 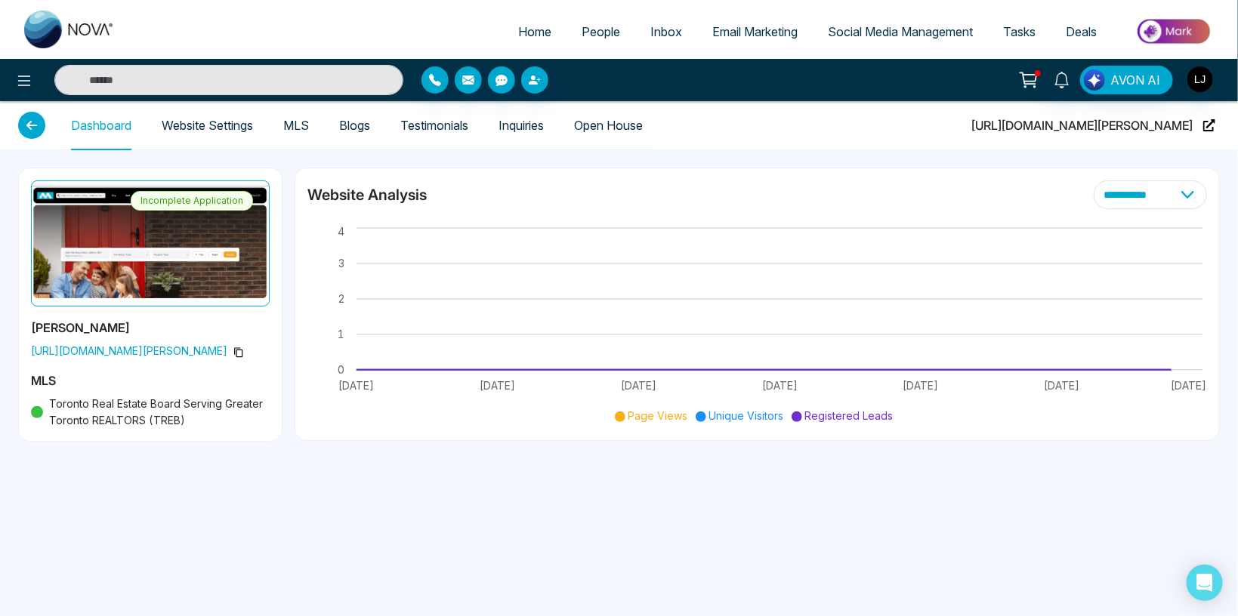 What do you see at coordinates (1126, 80) in the screenshot?
I see `button: AVON AI` at bounding box center [1126, 80].